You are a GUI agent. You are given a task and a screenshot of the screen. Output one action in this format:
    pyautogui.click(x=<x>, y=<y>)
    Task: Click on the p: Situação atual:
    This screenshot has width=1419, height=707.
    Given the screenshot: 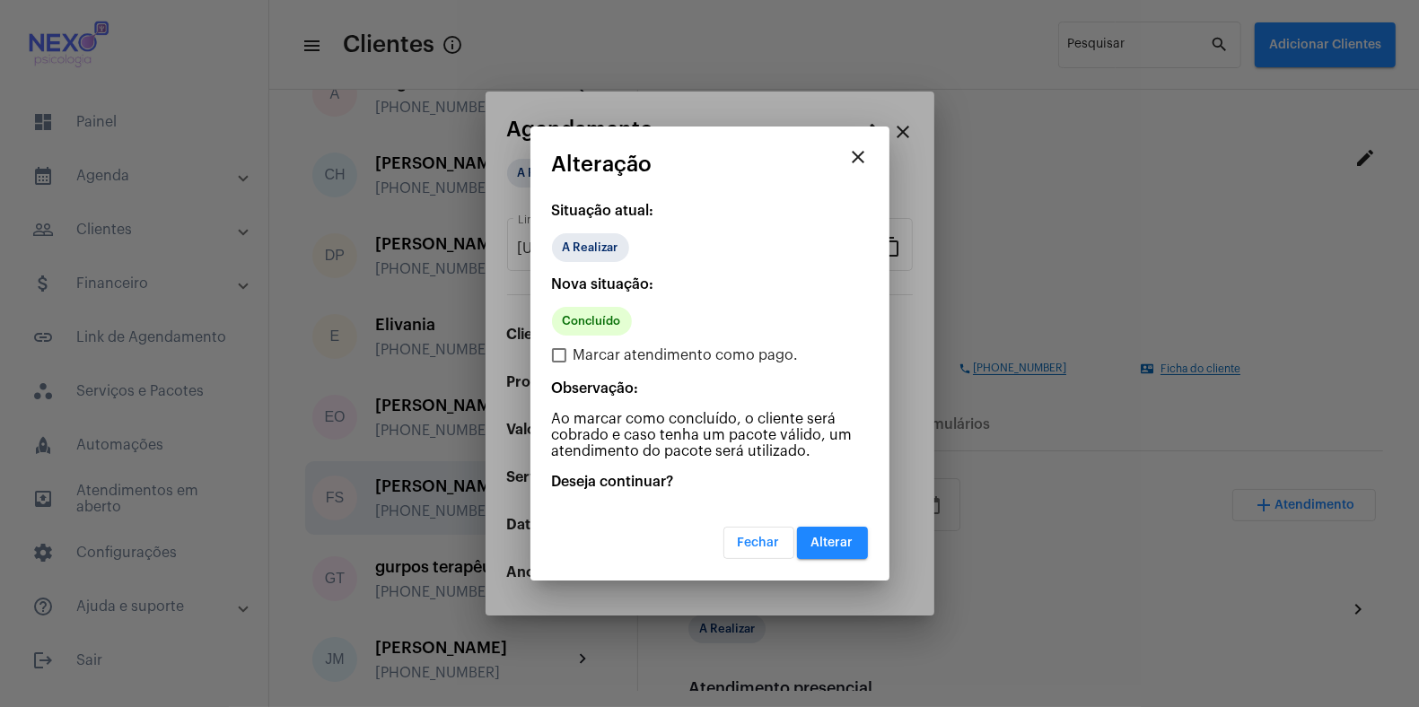 What is the action you would take?
    pyautogui.click(x=710, y=211)
    